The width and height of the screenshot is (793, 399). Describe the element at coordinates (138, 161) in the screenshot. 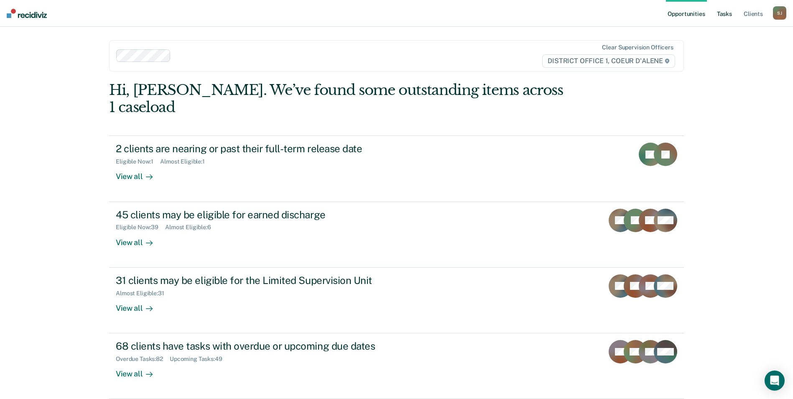

I see `div: Eligible Now : 1` at that location.